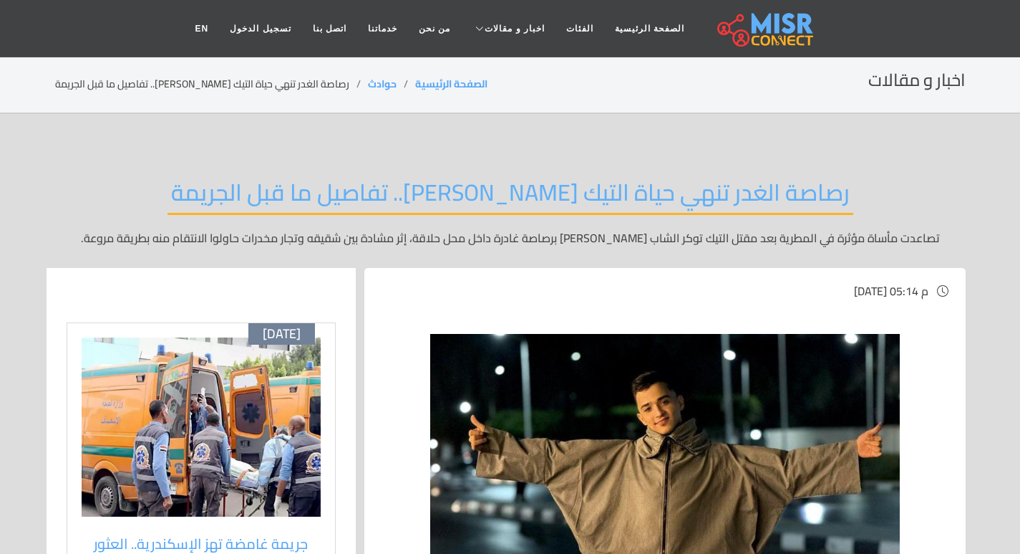 Image resolution: width=1020 pixels, height=554 pixels. What do you see at coordinates (201, 427) in the screenshot?
I see `img: موقع العثور على جثة السيدة الحامل داخل الملاحات غرب الإسكندرية` at bounding box center [201, 427].